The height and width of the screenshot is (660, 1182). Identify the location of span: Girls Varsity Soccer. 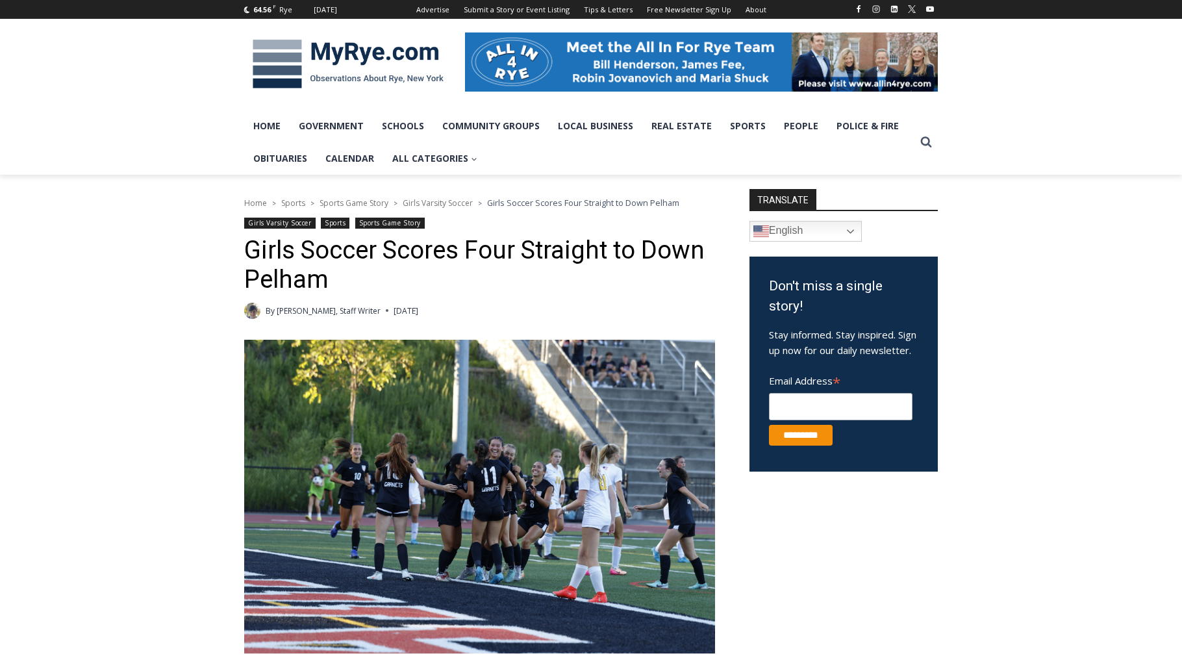
(438, 203).